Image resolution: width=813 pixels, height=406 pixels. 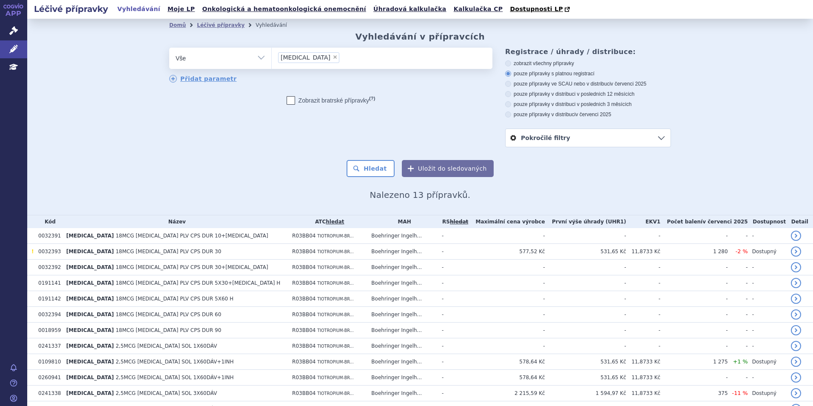 I want to click on span: Tento přípravek má DNC/DoÚ., so click(x=32, y=251).